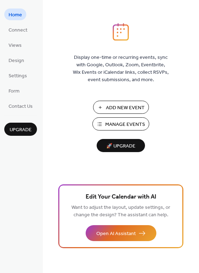 The width and height of the screenshot is (199, 273). I want to click on a: Contact Us, so click(21, 106).